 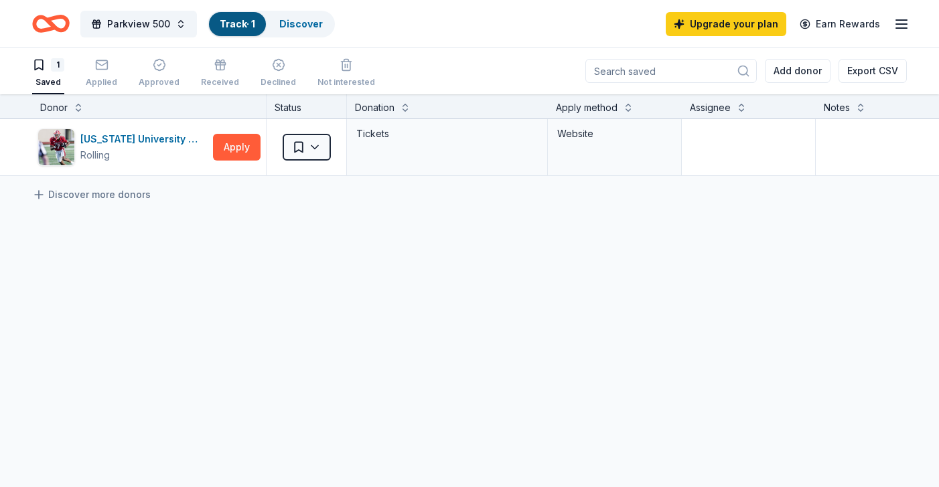 I want to click on div: Received, so click(x=220, y=82).